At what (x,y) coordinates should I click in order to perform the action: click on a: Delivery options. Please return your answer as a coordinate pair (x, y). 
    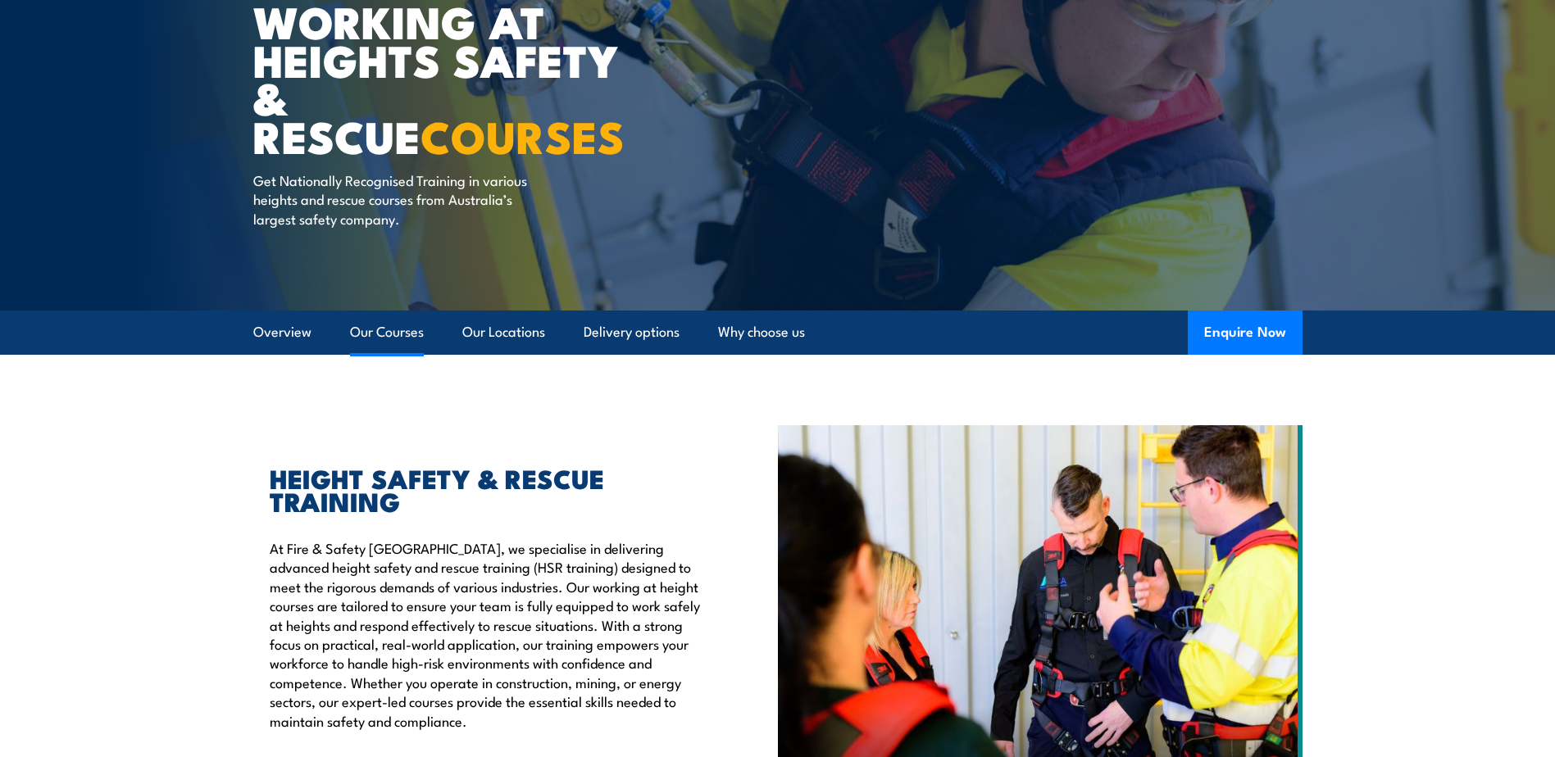
    Looking at the image, I should click on (631, 332).